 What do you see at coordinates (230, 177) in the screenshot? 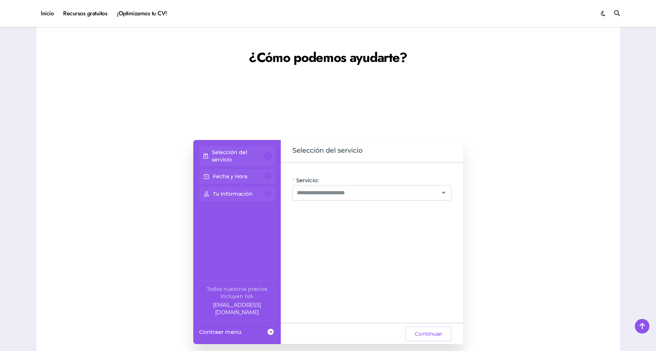
I see `p: Fecha y Hora` at bounding box center [230, 177].